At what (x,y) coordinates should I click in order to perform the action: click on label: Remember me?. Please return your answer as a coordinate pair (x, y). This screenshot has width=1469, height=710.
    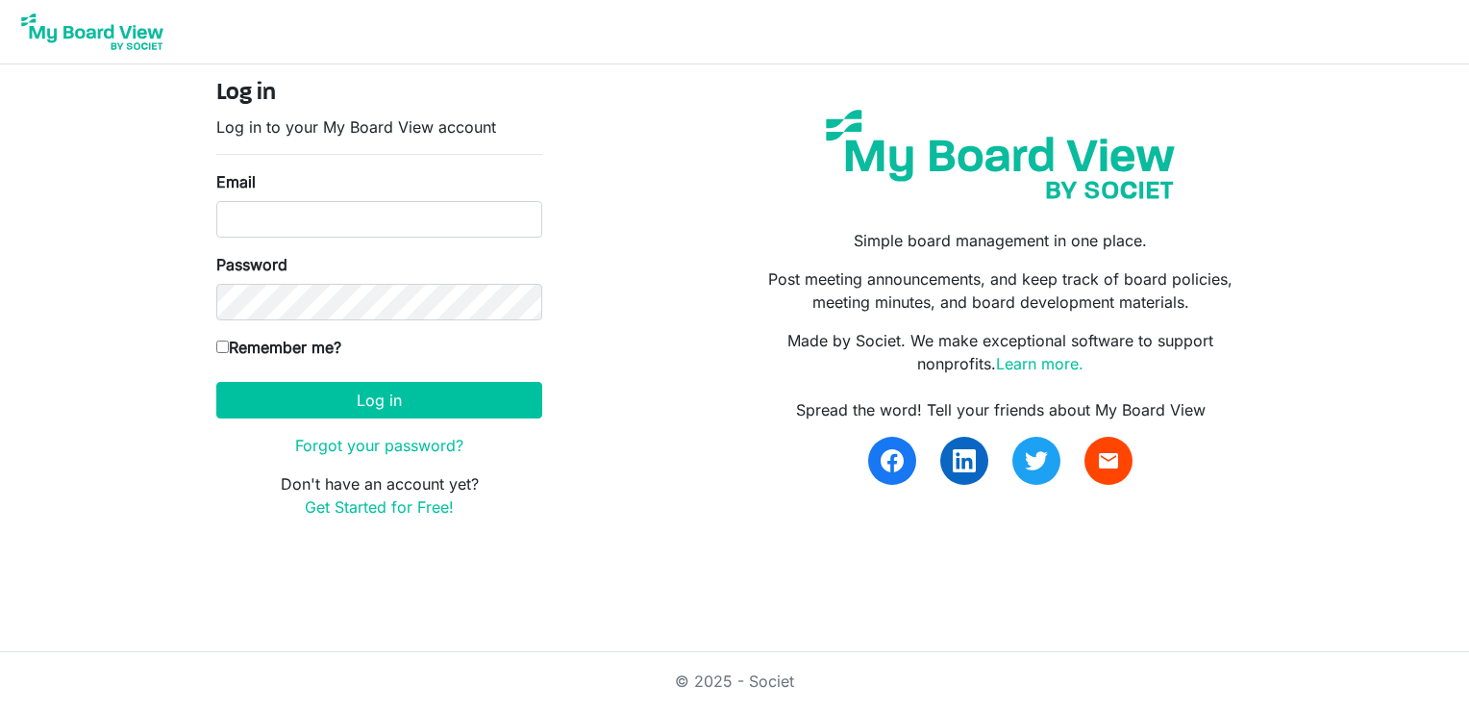
    Looking at the image, I should click on (279, 347).